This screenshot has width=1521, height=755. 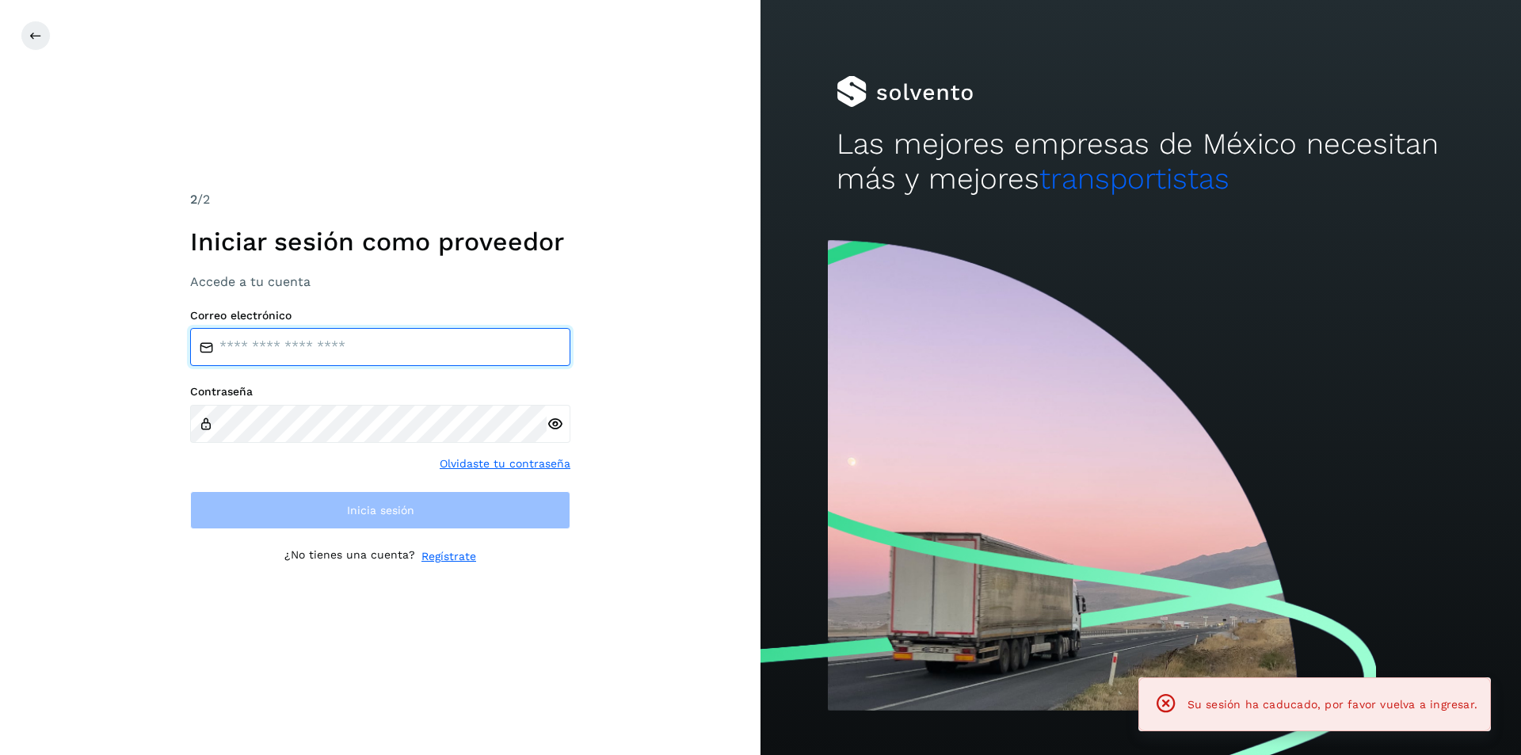 I want to click on label: Contraseña, so click(x=380, y=391).